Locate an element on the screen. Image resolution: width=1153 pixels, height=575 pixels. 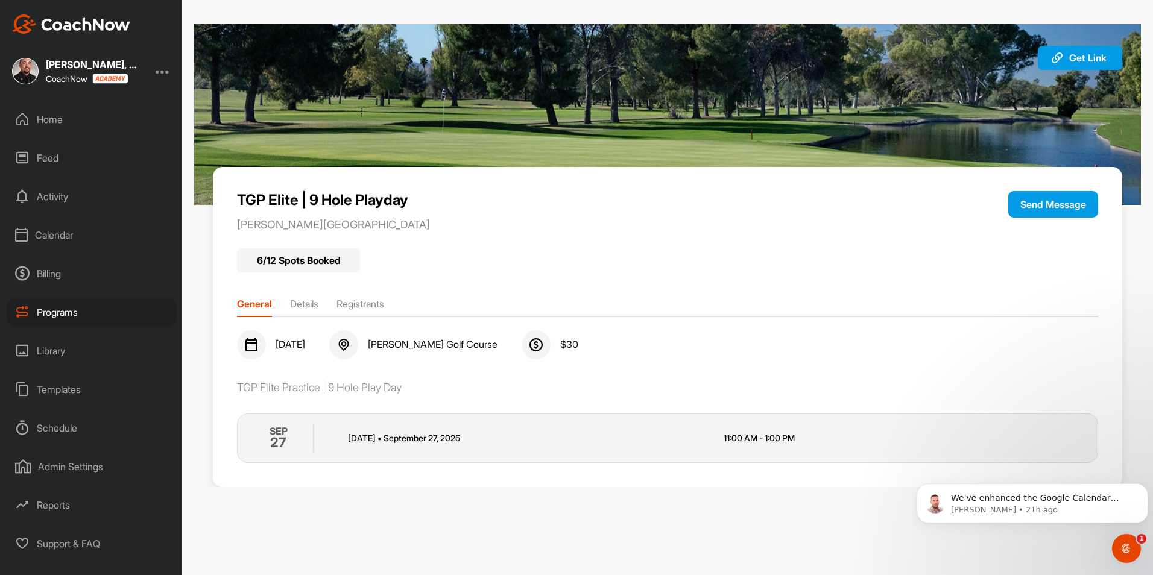
div: Templates is located at coordinates (92, 390).